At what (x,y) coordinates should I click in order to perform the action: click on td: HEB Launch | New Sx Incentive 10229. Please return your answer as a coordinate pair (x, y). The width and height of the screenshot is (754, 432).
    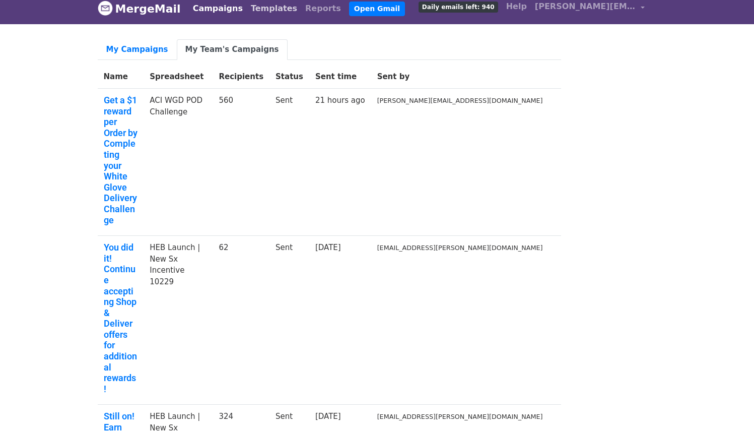
    Looking at the image, I should click on (178, 320).